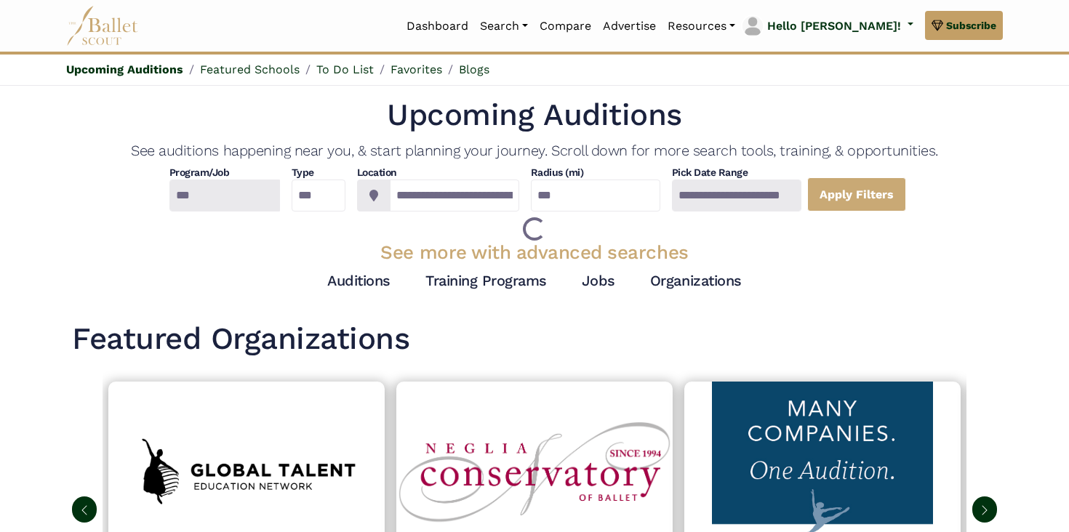  Describe the element at coordinates (598, 281) in the screenshot. I see `a: Jobs` at that location.